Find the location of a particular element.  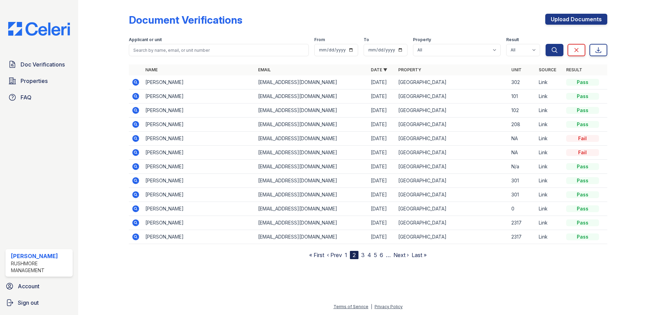

button: Sign out is located at coordinates (39, 303).